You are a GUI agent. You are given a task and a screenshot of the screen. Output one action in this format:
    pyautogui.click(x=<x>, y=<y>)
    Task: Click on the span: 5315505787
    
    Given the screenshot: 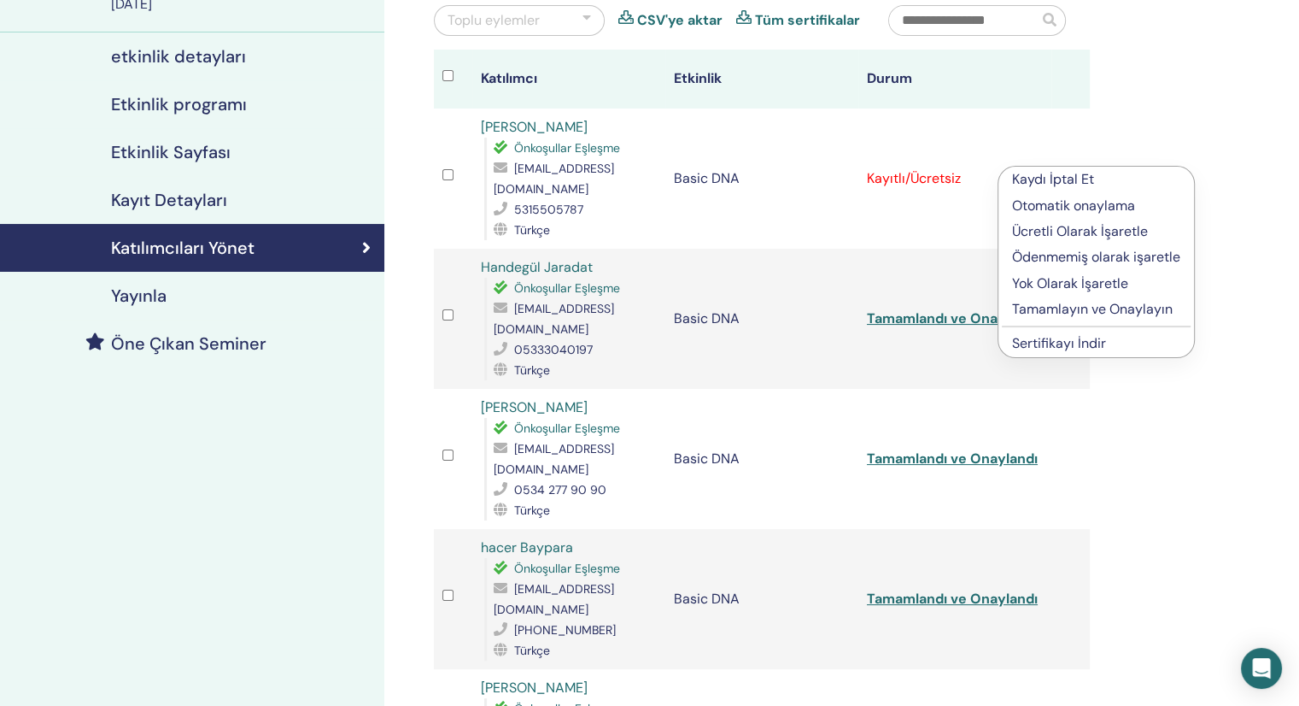 What is the action you would take?
    pyautogui.click(x=548, y=209)
    